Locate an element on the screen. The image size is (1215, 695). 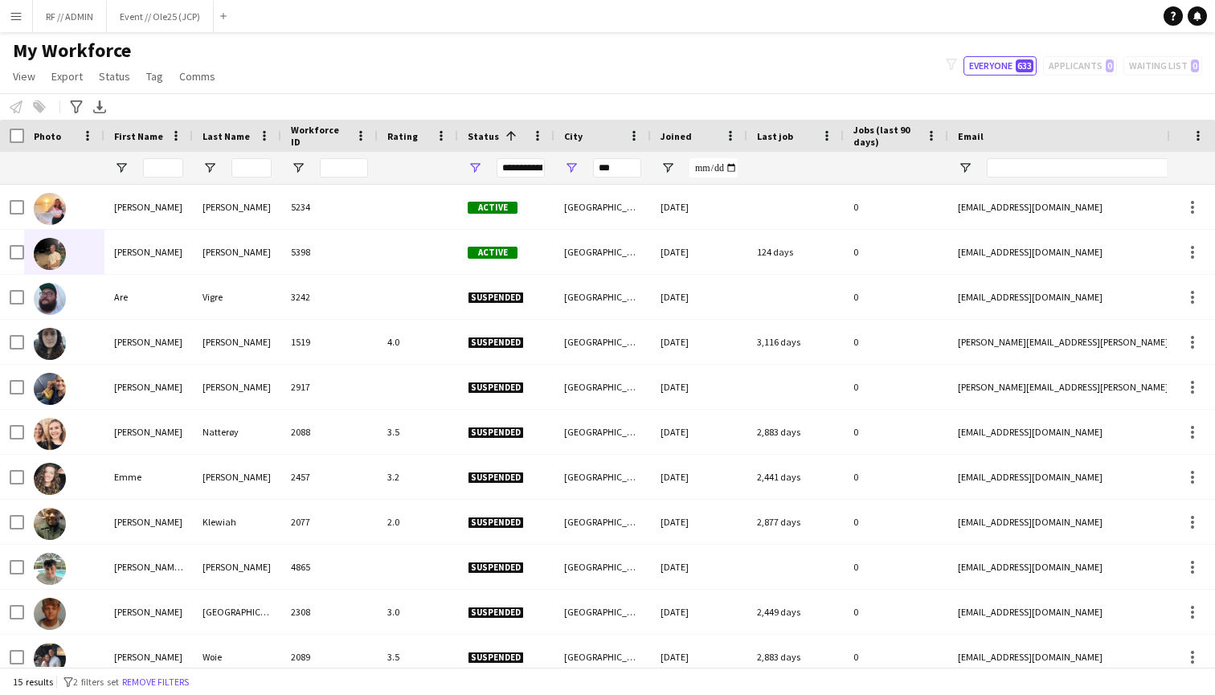
div: 2308 is located at coordinates (329, 611).